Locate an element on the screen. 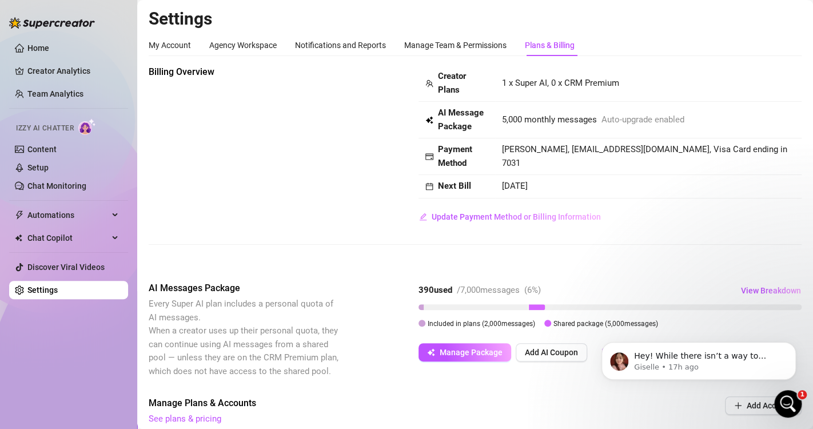 This screenshot has height=429, width=813. div: Profile image for Nir is located at coordinates (177, 30).